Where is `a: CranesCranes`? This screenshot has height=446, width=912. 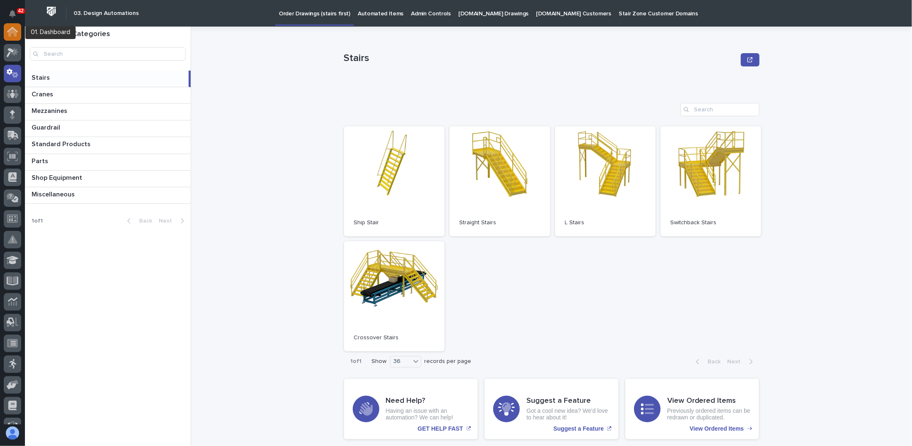
a: CranesCranes is located at coordinates (108, 96).